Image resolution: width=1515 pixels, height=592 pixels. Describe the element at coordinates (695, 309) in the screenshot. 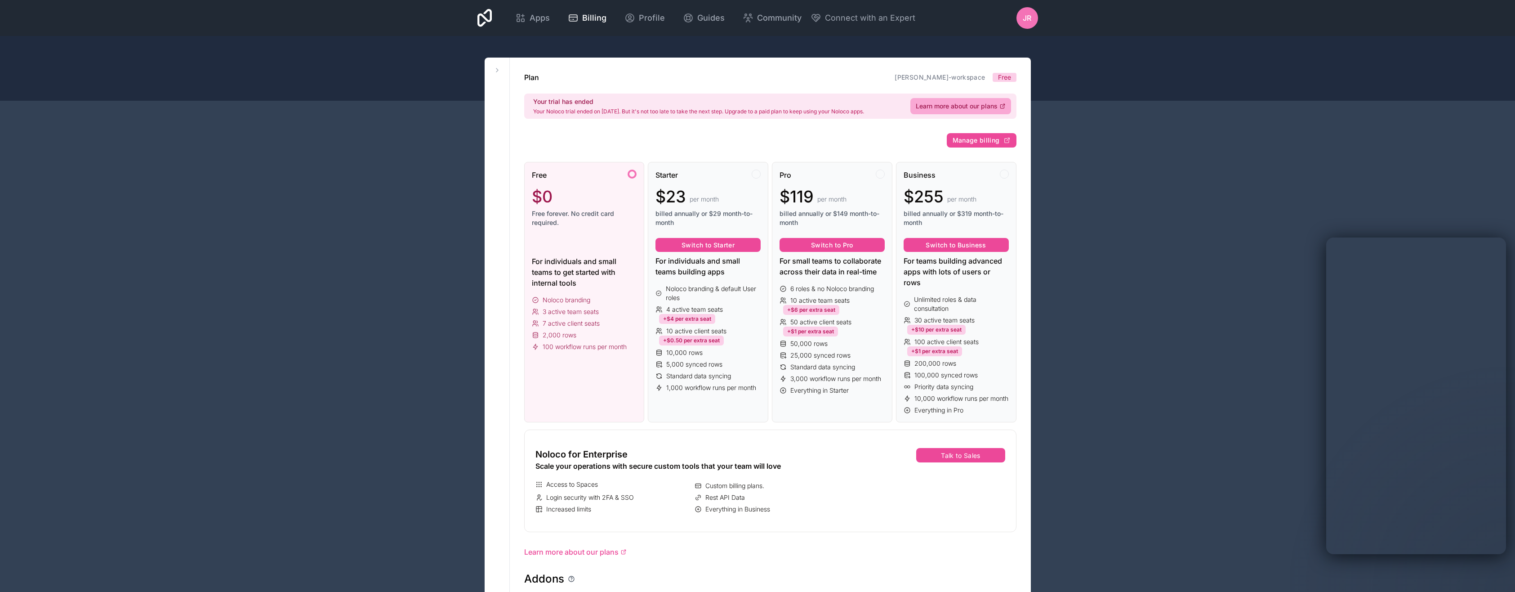

I see `span: 4 active team seats` at that location.